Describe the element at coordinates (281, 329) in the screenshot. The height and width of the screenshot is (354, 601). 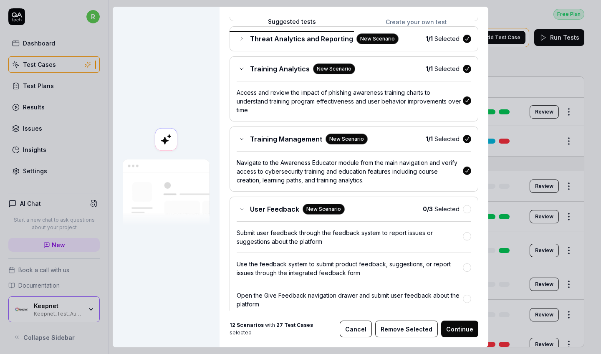
I see `span: with selected` at that location.